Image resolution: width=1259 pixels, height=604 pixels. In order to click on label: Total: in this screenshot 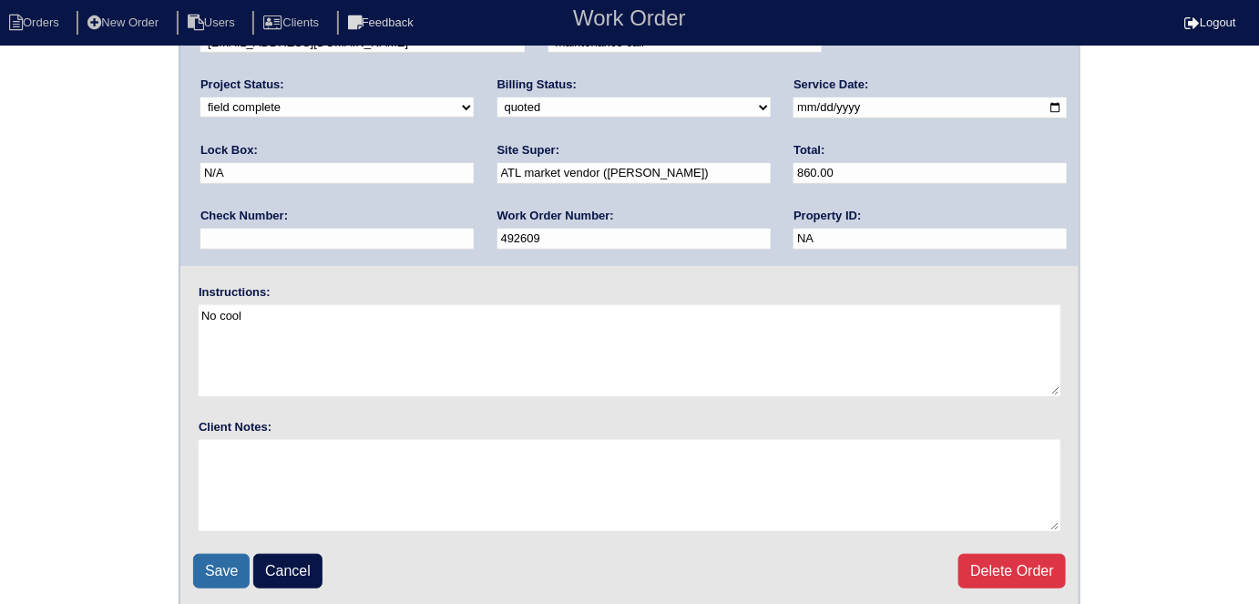, I will do `click(809, 150)`.